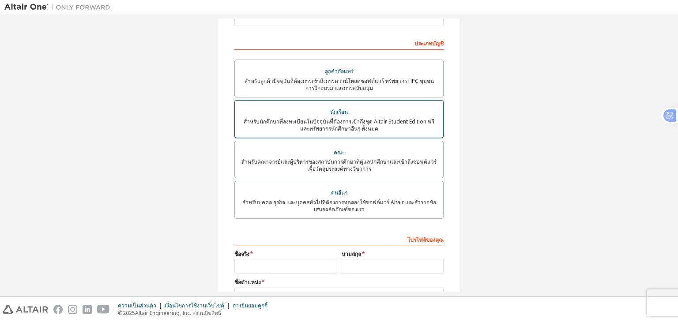 Image resolution: width=678 pixels, height=322 pixels. I want to click on font: ลูกค้าอัลแทร์, so click(339, 71).